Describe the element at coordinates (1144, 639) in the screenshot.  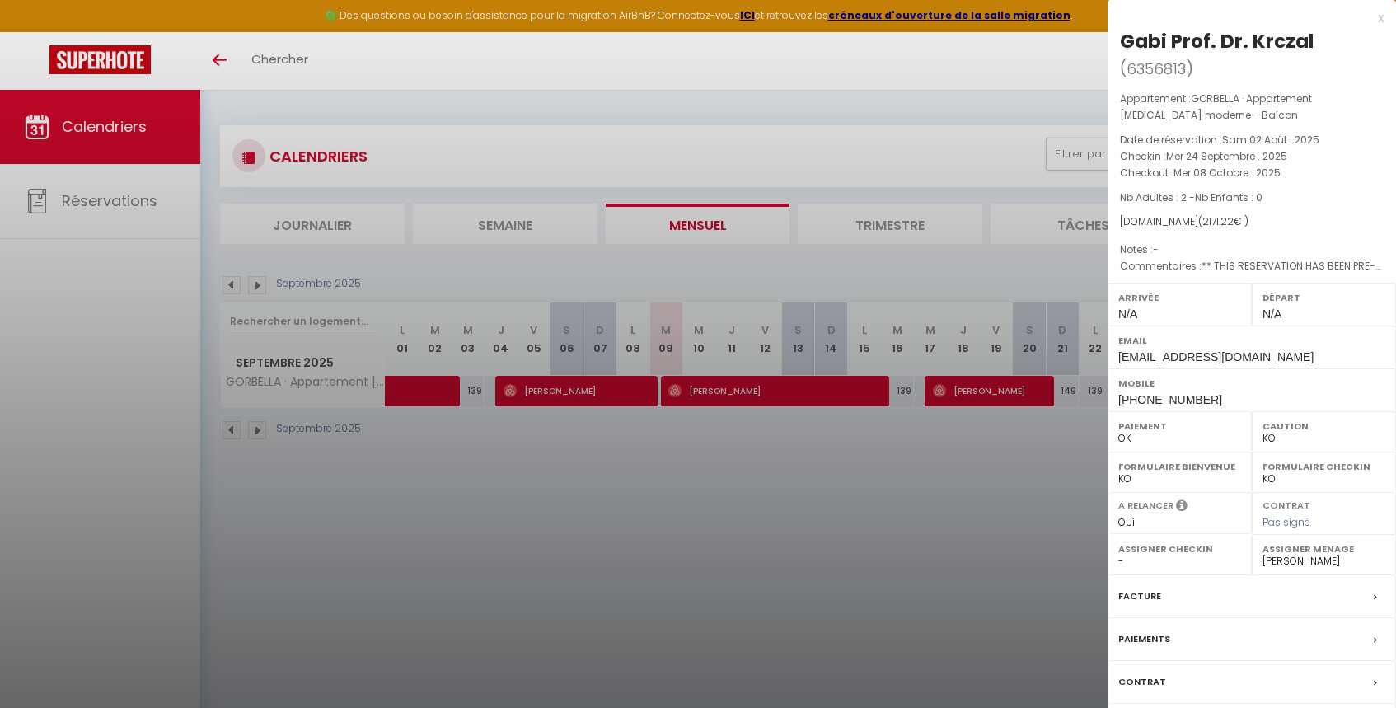
I see `label: Paiements` at that location.